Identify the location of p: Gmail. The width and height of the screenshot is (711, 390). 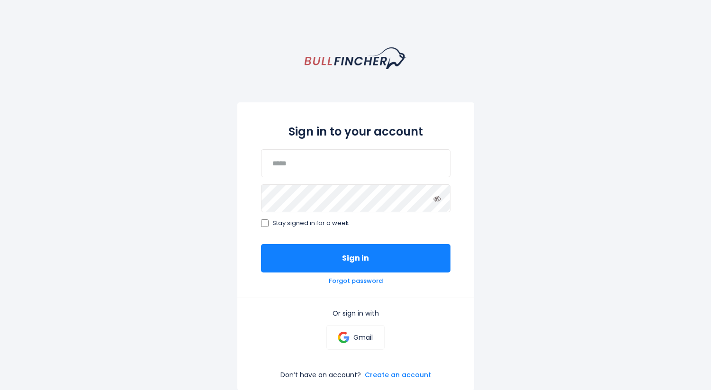
(363, 337).